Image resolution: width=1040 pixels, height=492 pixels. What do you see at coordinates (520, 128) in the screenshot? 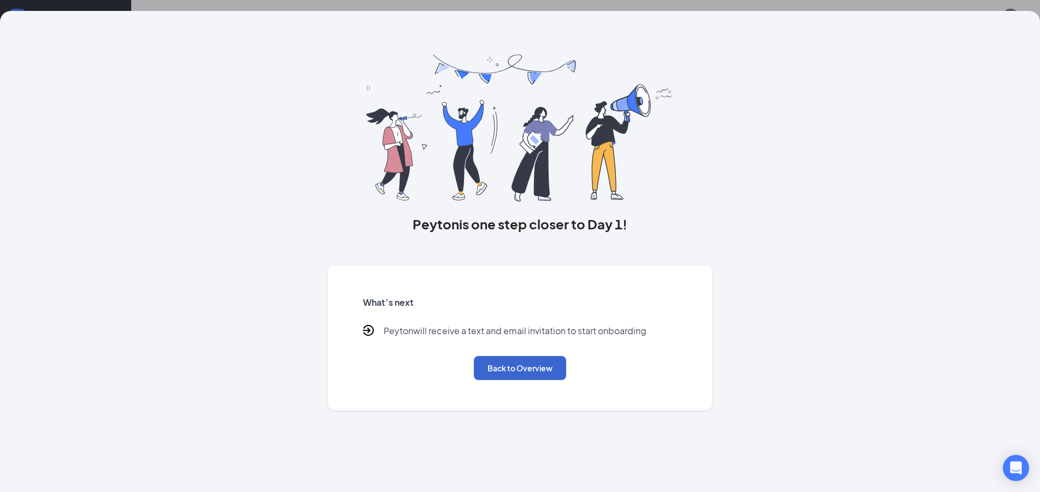
I see `img: you are all set` at bounding box center [520, 128].